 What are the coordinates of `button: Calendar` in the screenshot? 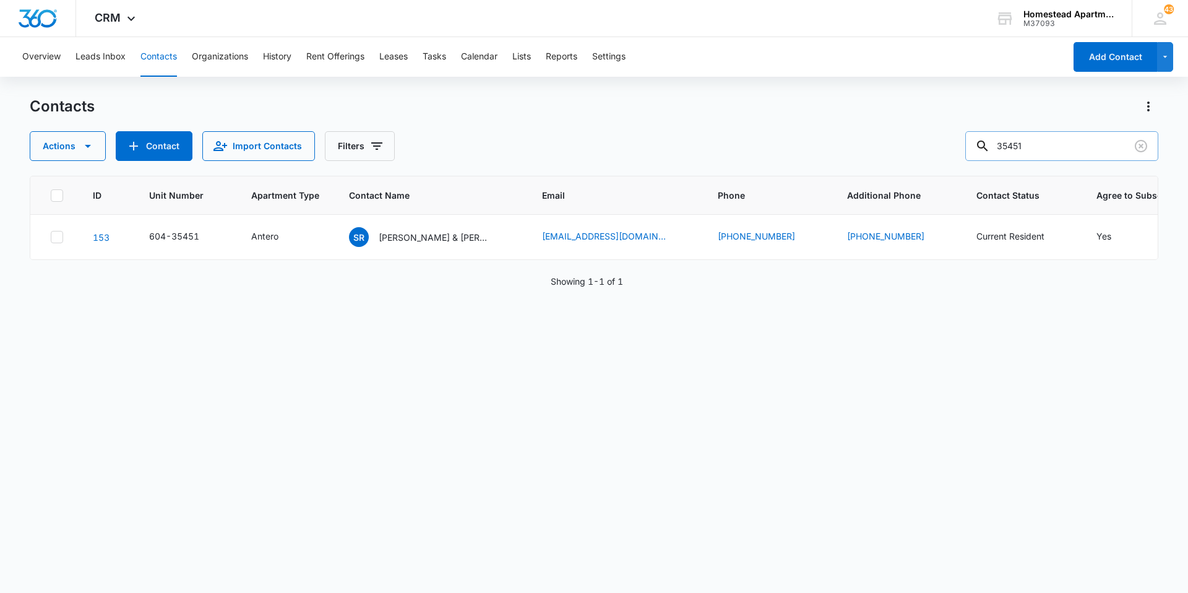 It's located at (479, 57).